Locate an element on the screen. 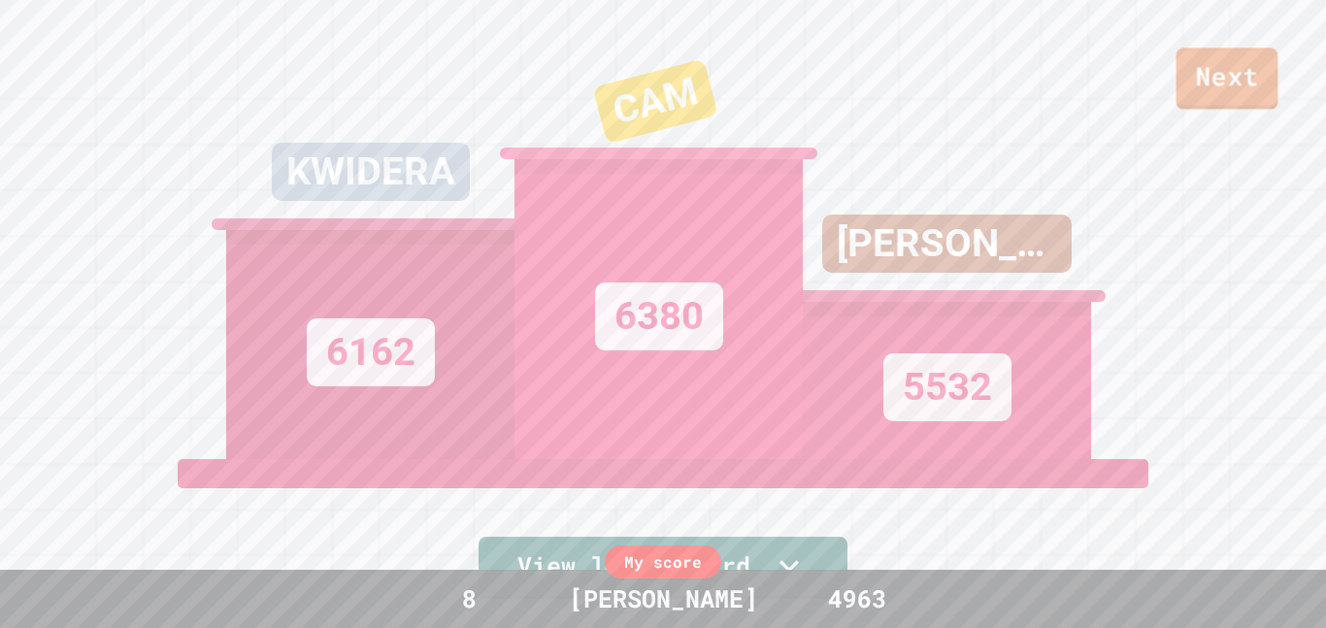  div: 5532 is located at coordinates (948, 387).